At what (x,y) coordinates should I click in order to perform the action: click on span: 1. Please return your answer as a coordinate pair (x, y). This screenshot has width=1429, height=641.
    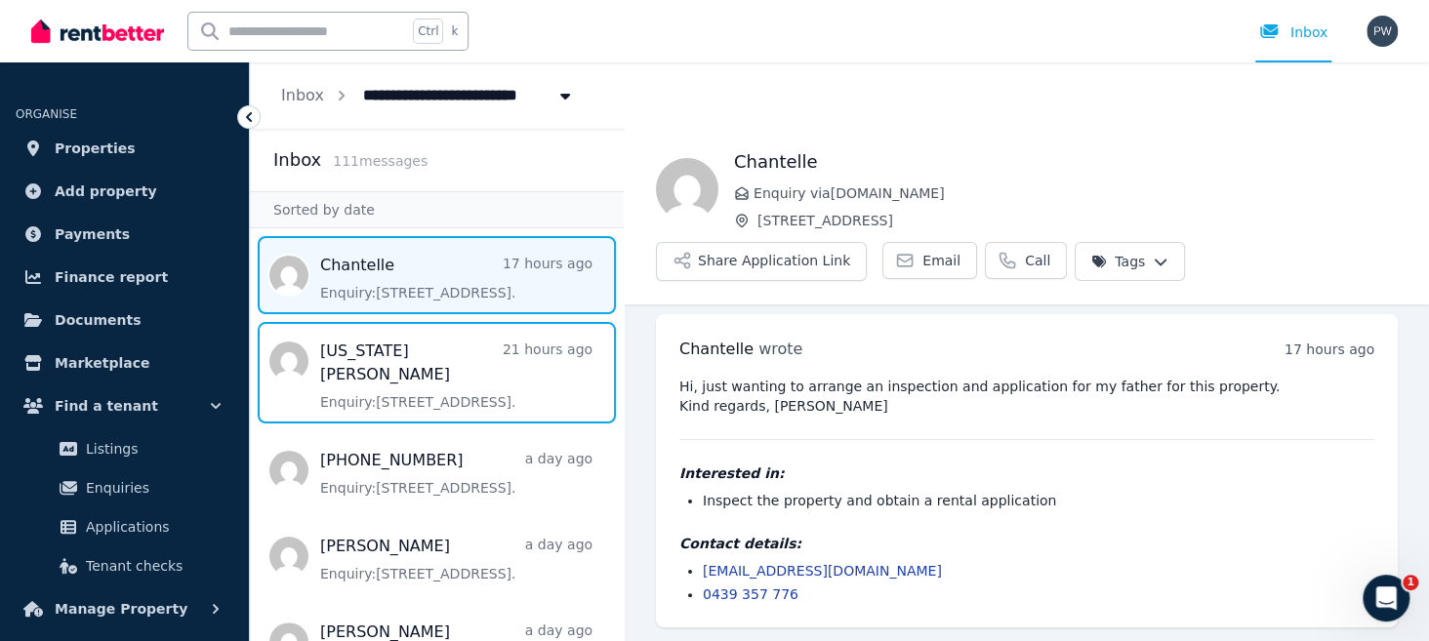
    Looking at the image, I should click on (1411, 583).